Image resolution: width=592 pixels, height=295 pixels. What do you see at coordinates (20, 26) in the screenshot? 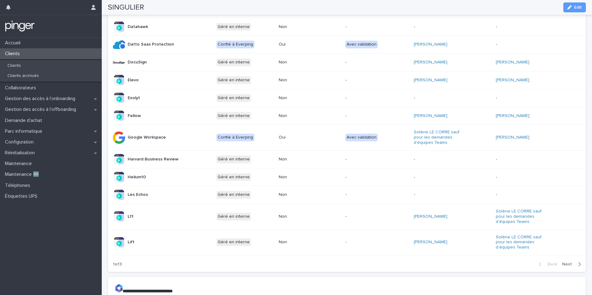
I see `img: mTgBEunGTSyRkCgitkcU` at bounding box center [20, 26].